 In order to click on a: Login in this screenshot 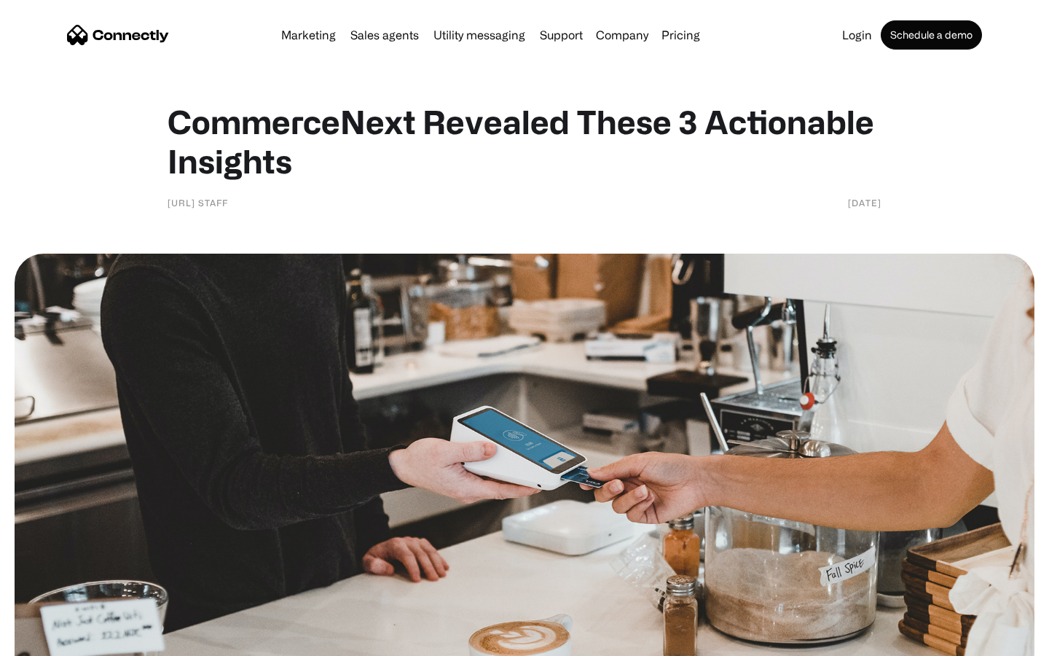, I will do `click(857, 35)`.